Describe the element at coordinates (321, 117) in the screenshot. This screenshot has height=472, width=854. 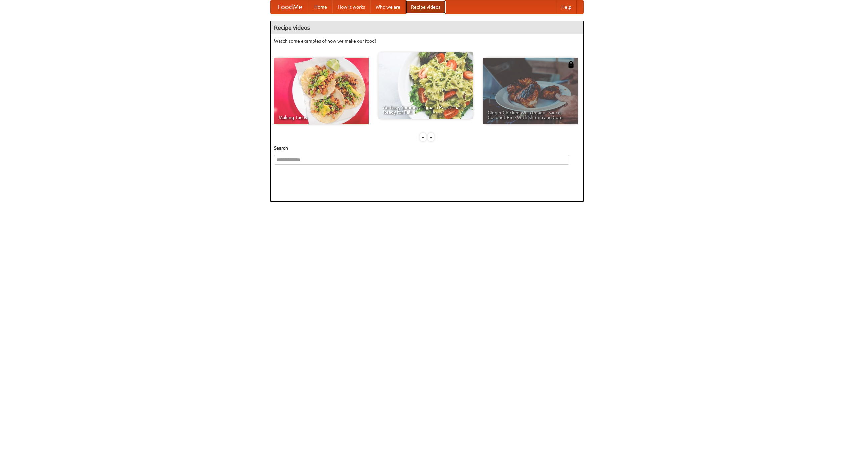
I see `span: Making Tacos` at that location.